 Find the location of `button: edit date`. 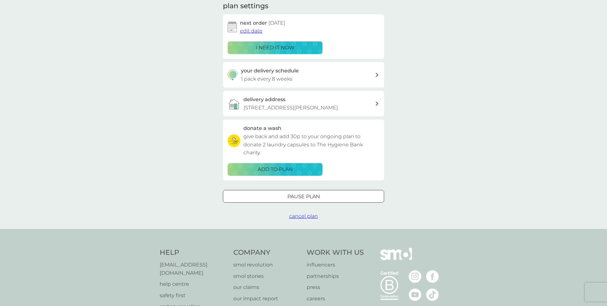

button: edit date is located at coordinates (251, 31).